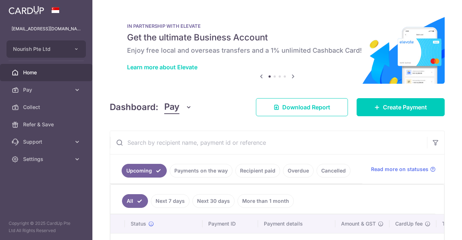  Describe the element at coordinates (266, 201) in the screenshot. I see `a: More than 1 month` at that location.